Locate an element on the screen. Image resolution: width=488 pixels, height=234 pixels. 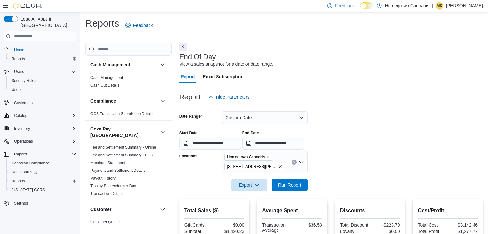
div: Total Cost is located at coordinates (432, 225).